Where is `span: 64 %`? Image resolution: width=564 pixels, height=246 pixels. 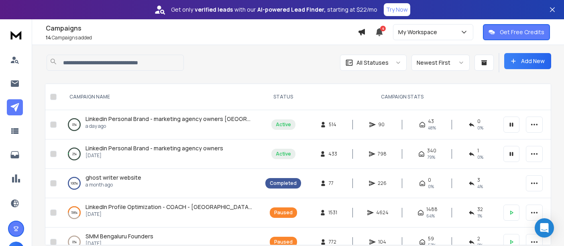
span: 64 % is located at coordinates (430, 216).